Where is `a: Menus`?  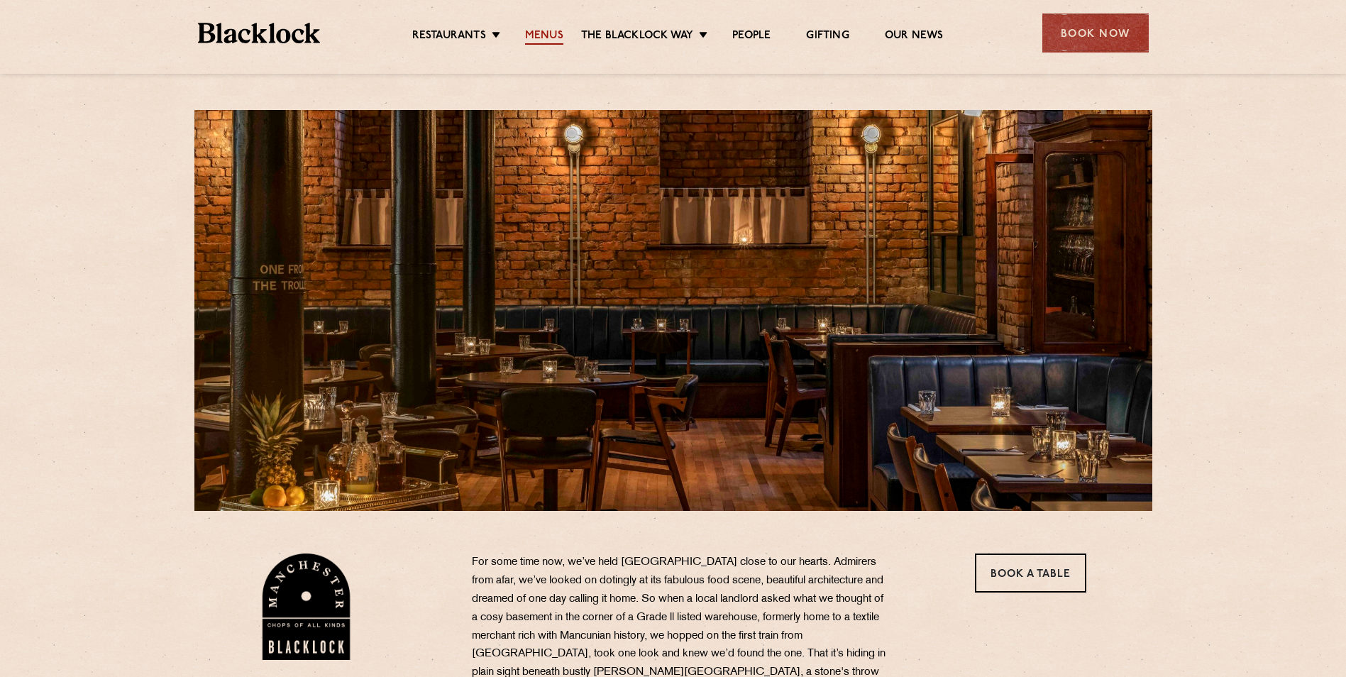 a: Menus is located at coordinates (544, 37).